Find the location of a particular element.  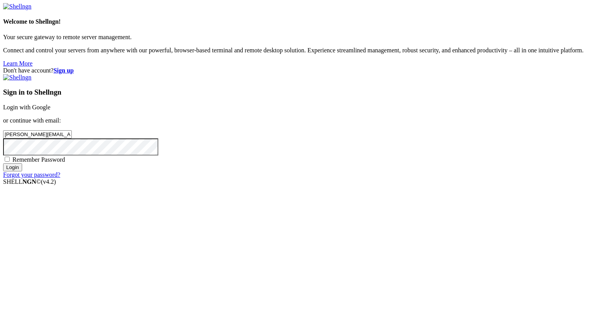

p: Your secure gateway to remote server management. is located at coordinates (298, 37).